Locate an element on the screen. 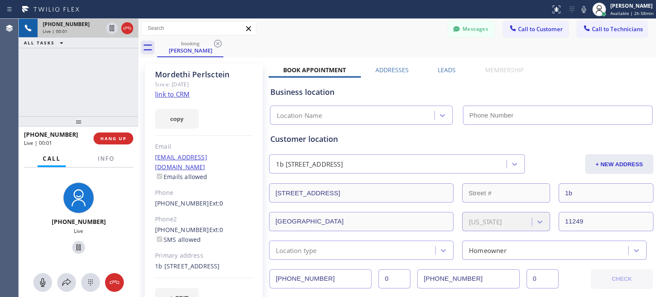 The height and width of the screenshot is (297, 656). label: Membership is located at coordinates (505, 70).